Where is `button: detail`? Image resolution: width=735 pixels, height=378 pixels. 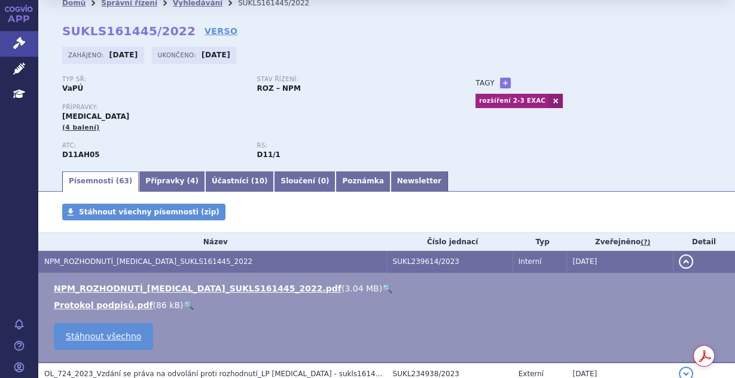 button: detail is located at coordinates (686, 262).